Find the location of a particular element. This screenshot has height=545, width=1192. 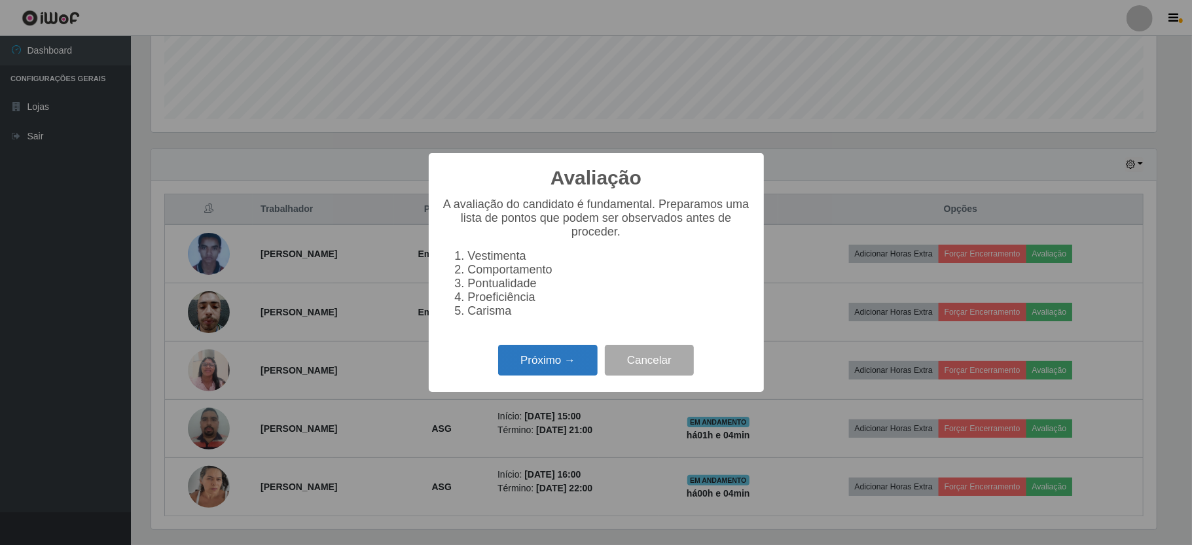

li: Vestimenta is located at coordinates (609, 256).